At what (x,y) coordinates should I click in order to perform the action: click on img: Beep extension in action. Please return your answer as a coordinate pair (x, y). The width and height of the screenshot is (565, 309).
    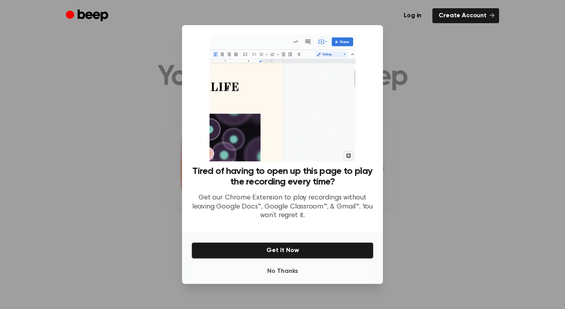
    Looking at the image, I should click on (282, 98).